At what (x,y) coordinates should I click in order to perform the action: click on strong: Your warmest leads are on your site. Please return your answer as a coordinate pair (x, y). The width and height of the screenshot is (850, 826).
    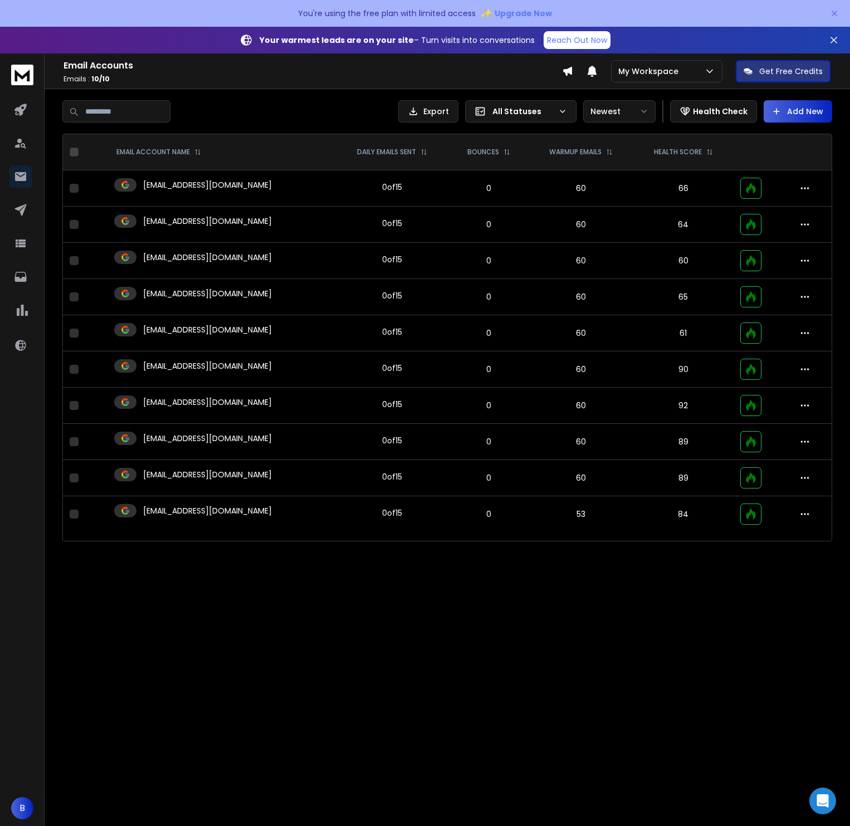
    Looking at the image, I should click on (336, 40).